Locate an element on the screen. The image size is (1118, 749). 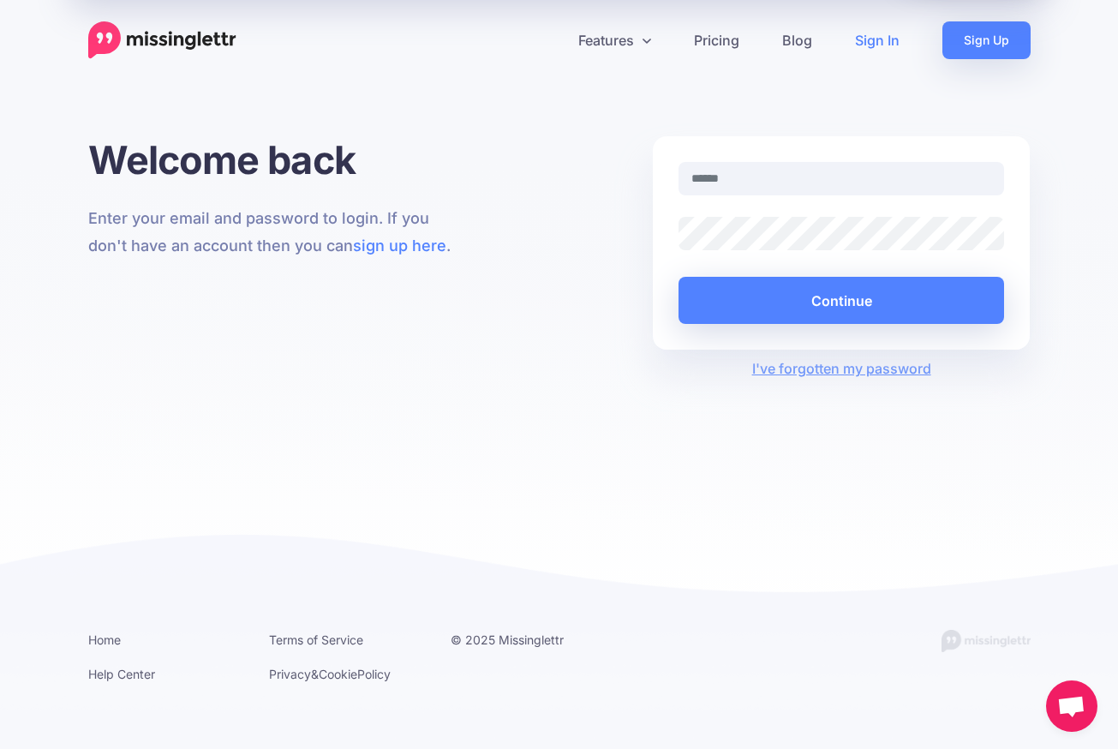
a: Help Center is located at coordinates (122, 673).